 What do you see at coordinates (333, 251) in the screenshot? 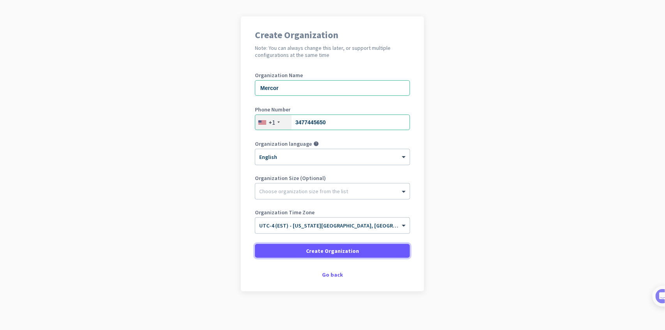
I see `span: Create Organization` at bounding box center [333, 251].